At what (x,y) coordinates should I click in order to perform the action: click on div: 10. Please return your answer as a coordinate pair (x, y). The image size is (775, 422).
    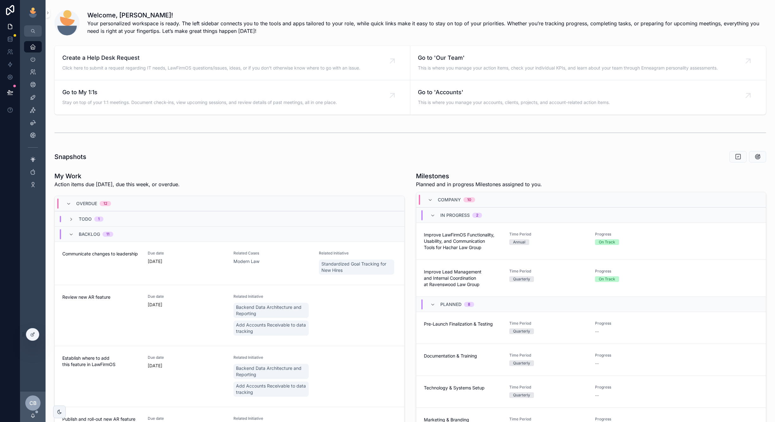
    Looking at the image, I should click on (469, 200).